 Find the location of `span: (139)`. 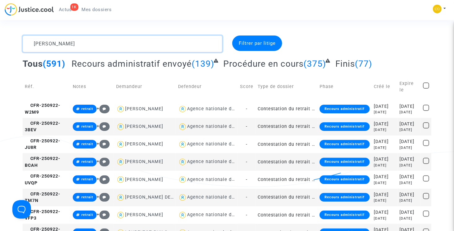

span: (139) is located at coordinates (203, 64).